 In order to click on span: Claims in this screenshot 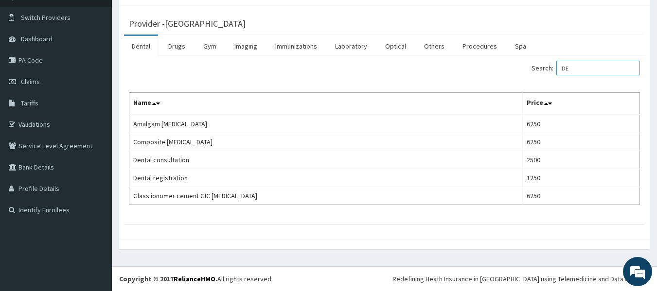, I will do `click(30, 82)`.